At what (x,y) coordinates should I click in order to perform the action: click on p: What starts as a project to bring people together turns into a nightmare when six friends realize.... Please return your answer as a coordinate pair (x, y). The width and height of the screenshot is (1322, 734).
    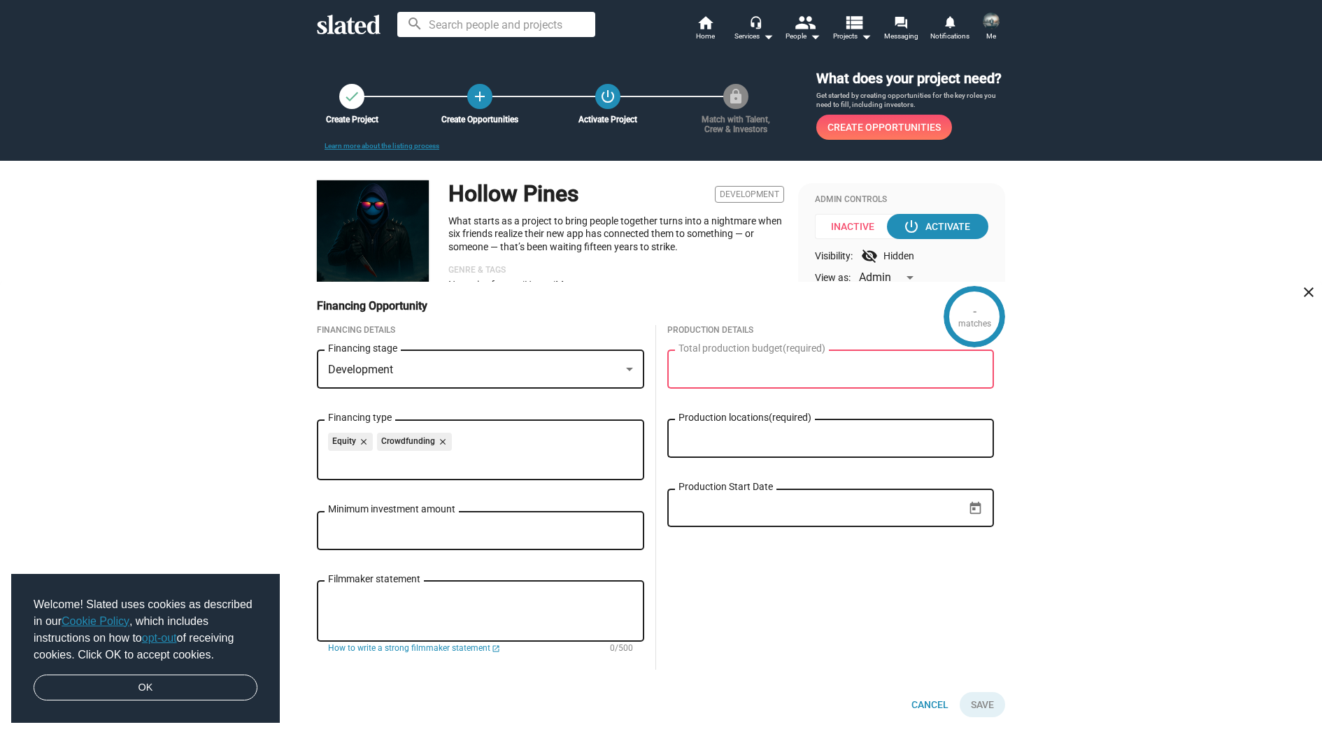
    Looking at the image, I should click on (616, 234).